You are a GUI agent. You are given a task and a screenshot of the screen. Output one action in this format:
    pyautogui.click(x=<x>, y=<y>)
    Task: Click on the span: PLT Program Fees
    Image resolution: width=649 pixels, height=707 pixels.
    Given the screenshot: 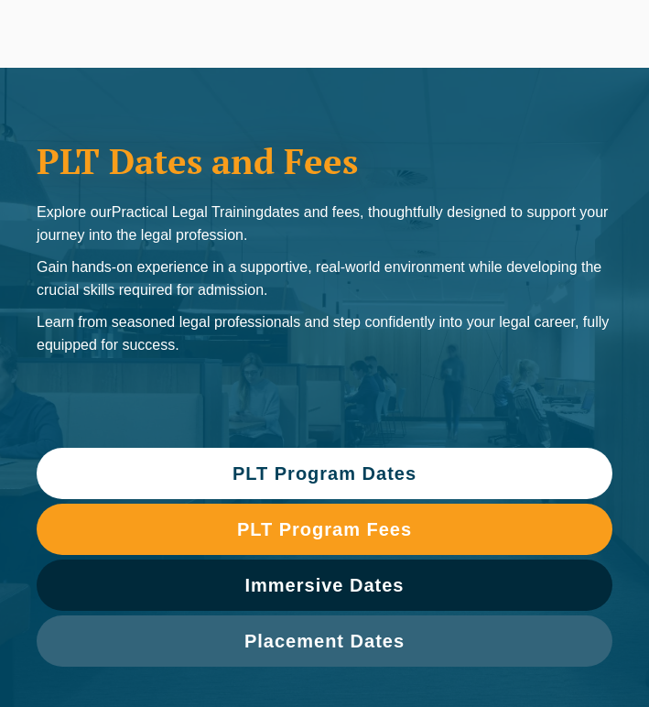 What is the action you would take?
    pyautogui.click(x=324, y=529)
    